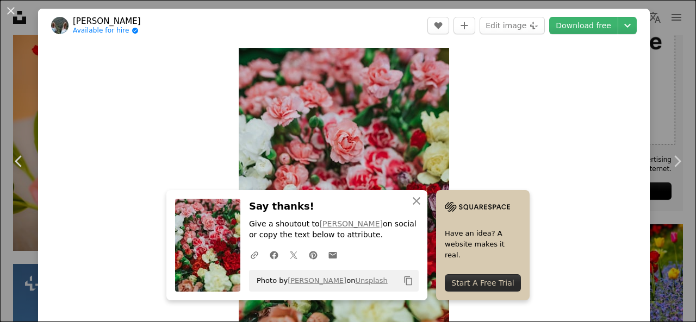 This screenshot has height=322, width=696. I want to click on a: Share on Twitter, so click(293, 255).